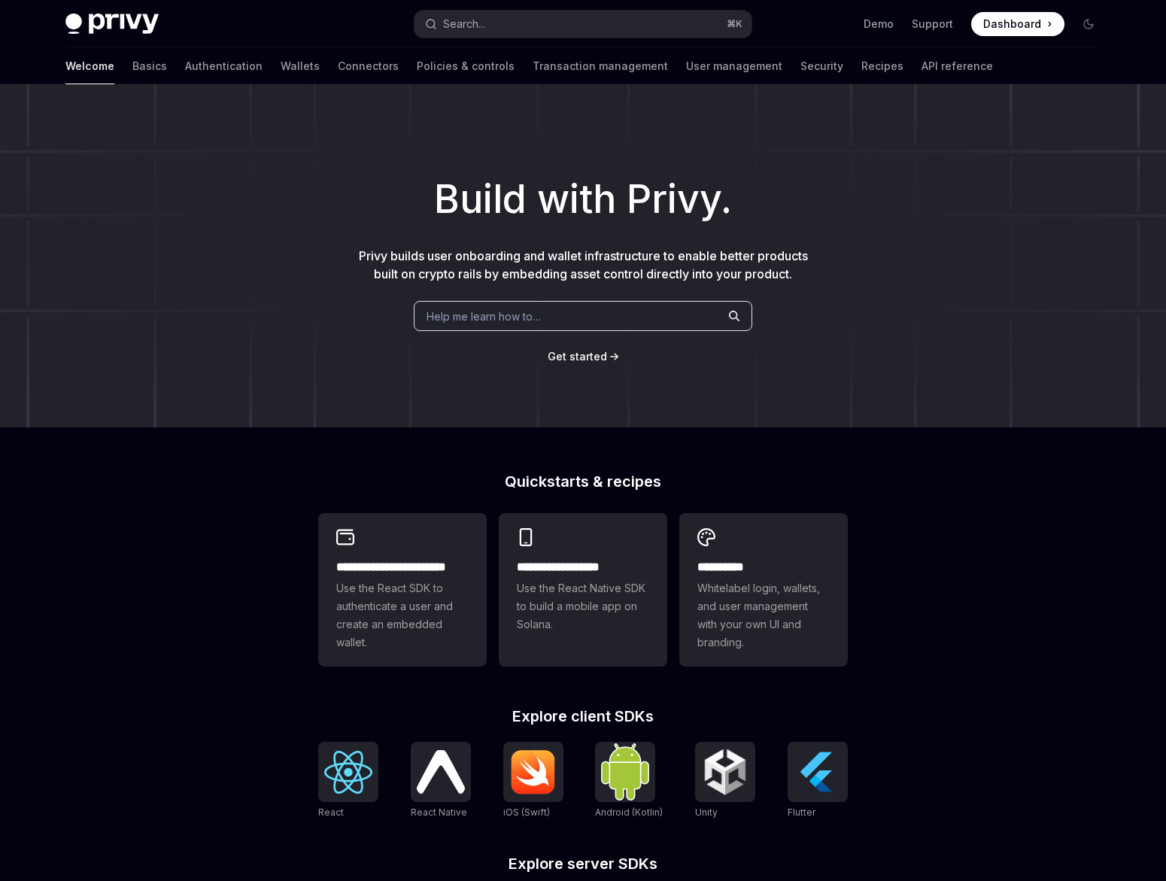 The image size is (1166, 881). Describe the element at coordinates (331, 812) in the screenshot. I see `span: React` at that location.